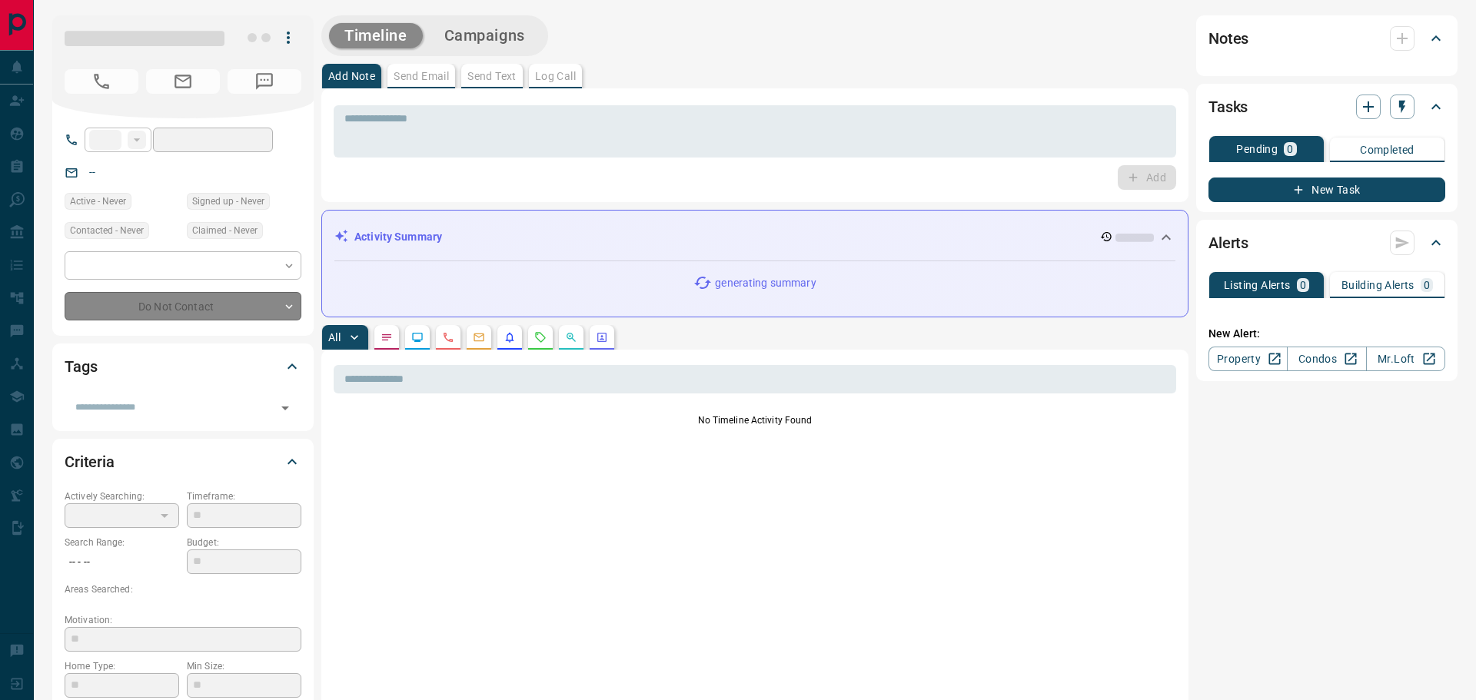 This screenshot has width=1476, height=700. I want to click on p: Add Note, so click(351, 76).